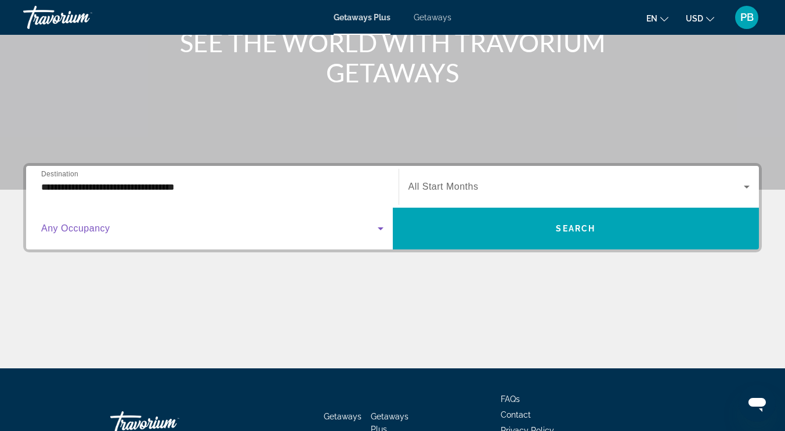 This screenshot has height=431, width=785. I want to click on button: Change currency, so click(699, 18).